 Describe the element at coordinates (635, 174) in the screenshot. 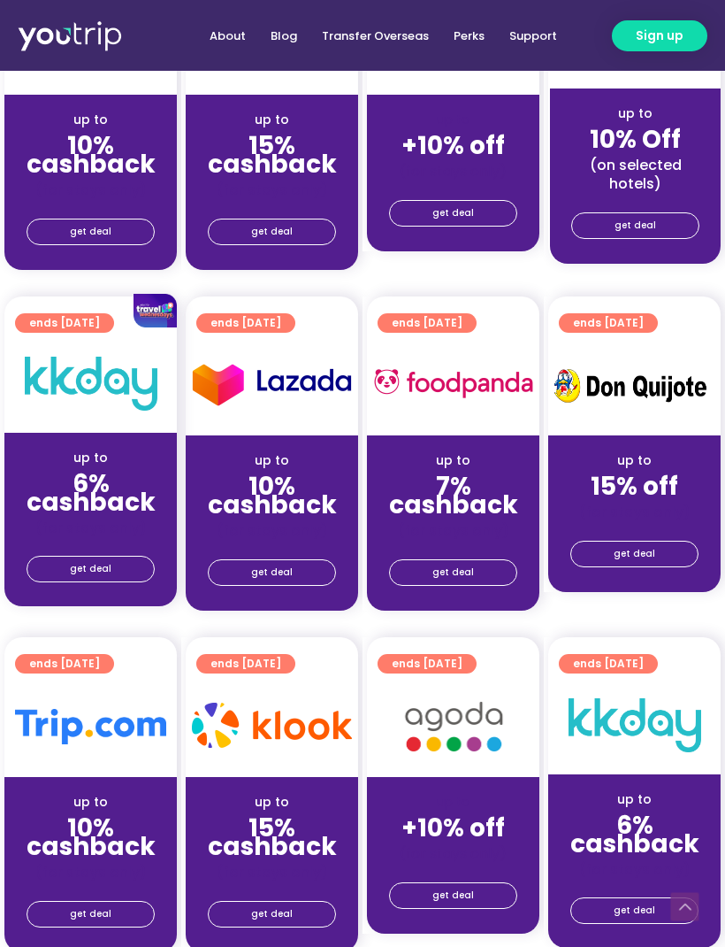

I see `div: (on selected hotels)` at that location.